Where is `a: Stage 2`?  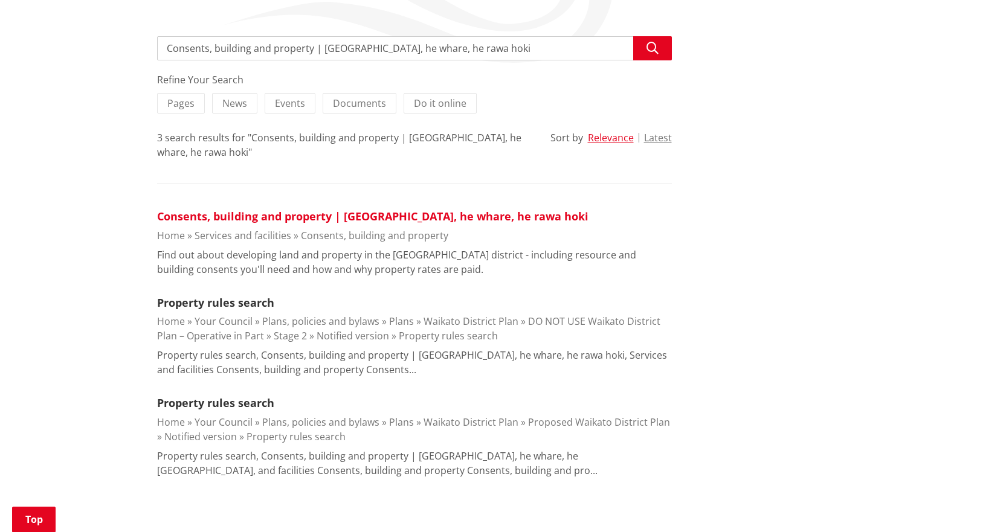
a: Stage 2 is located at coordinates (290, 336).